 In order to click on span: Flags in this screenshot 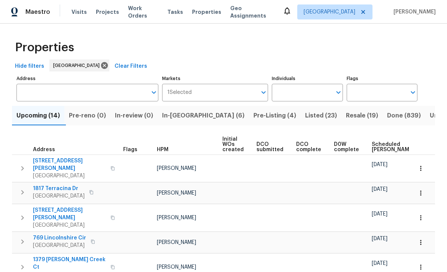, I will do `click(130, 150)`.